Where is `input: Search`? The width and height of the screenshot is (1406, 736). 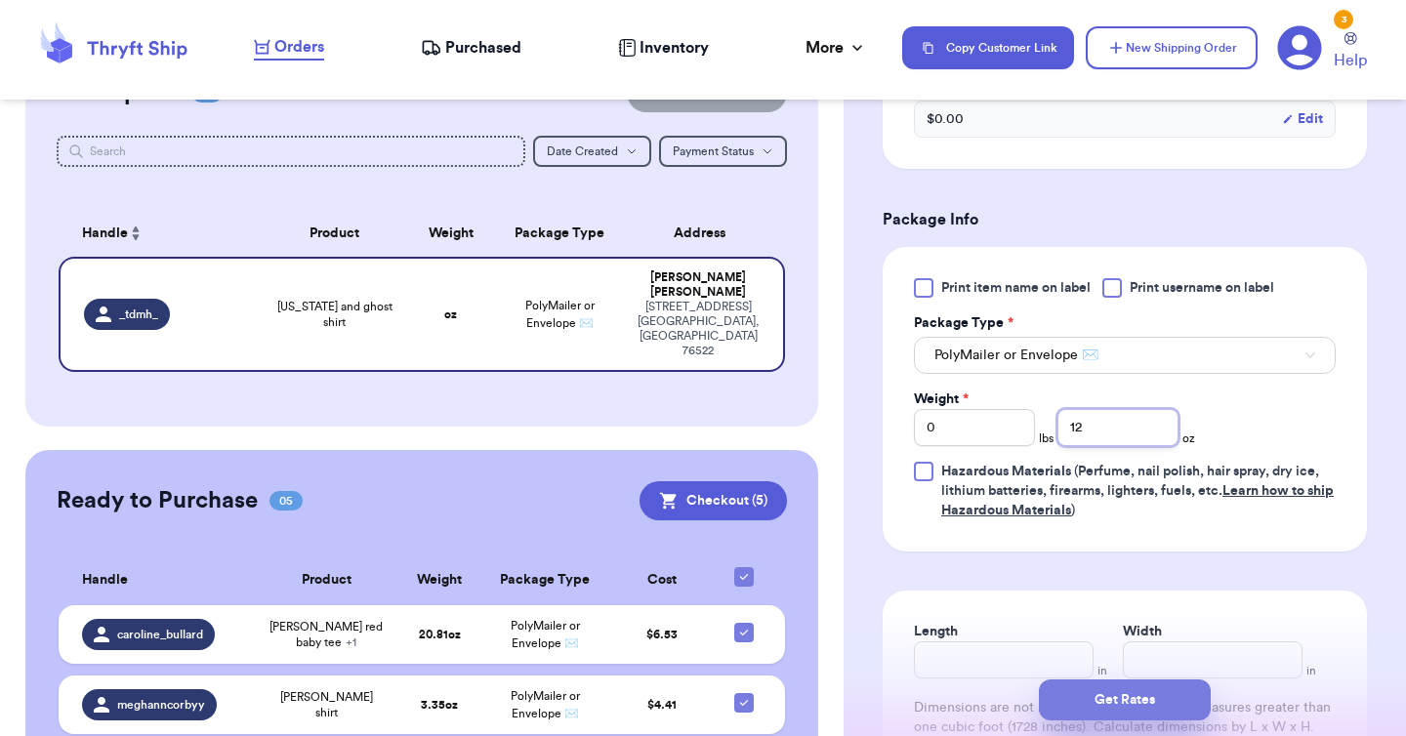 input: Search is located at coordinates (291, 151).